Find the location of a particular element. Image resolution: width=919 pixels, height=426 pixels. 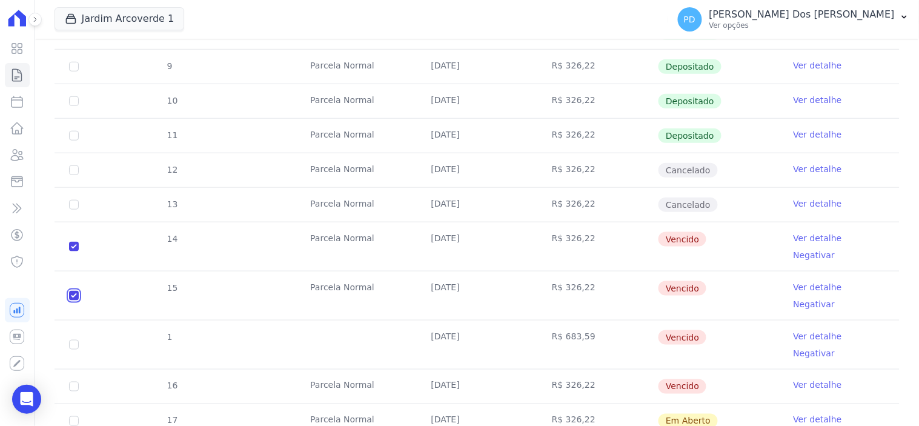

div: Open Intercom Messenger is located at coordinates (27, 399).